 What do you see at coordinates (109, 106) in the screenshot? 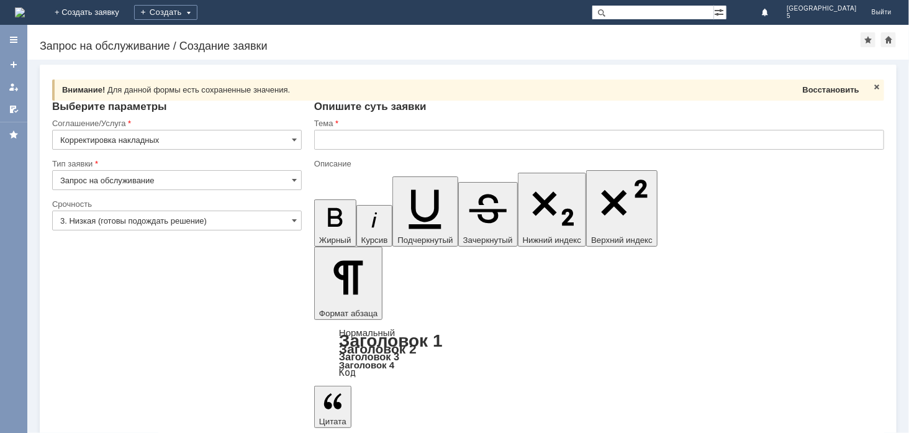
I see `span: Выберите параметры` at bounding box center [109, 106].